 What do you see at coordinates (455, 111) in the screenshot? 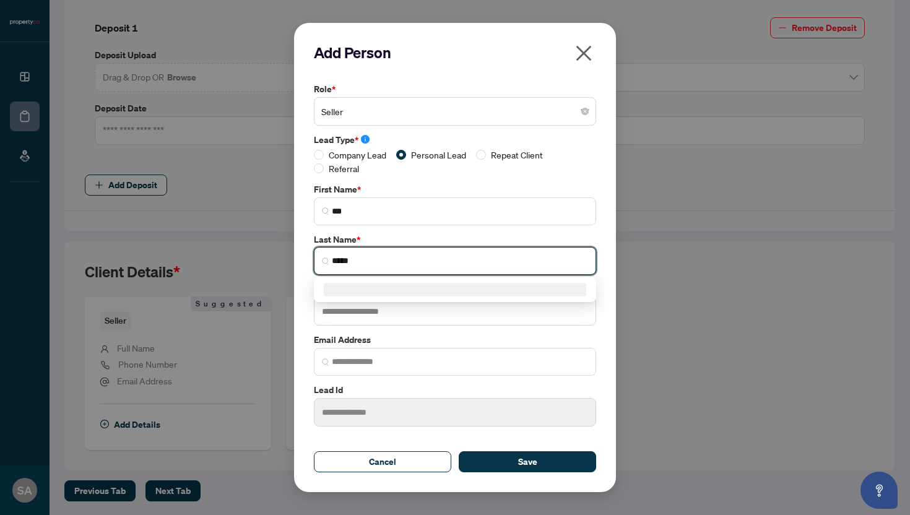
I see `span: Seller` at bounding box center [455, 111].